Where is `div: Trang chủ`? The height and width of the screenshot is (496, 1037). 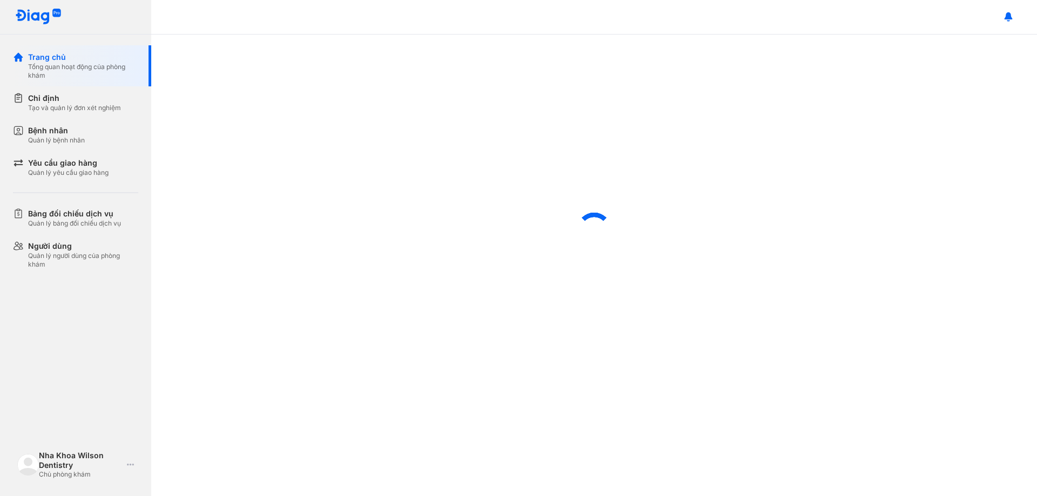 div: Trang chủ is located at coordinates (83, 57).